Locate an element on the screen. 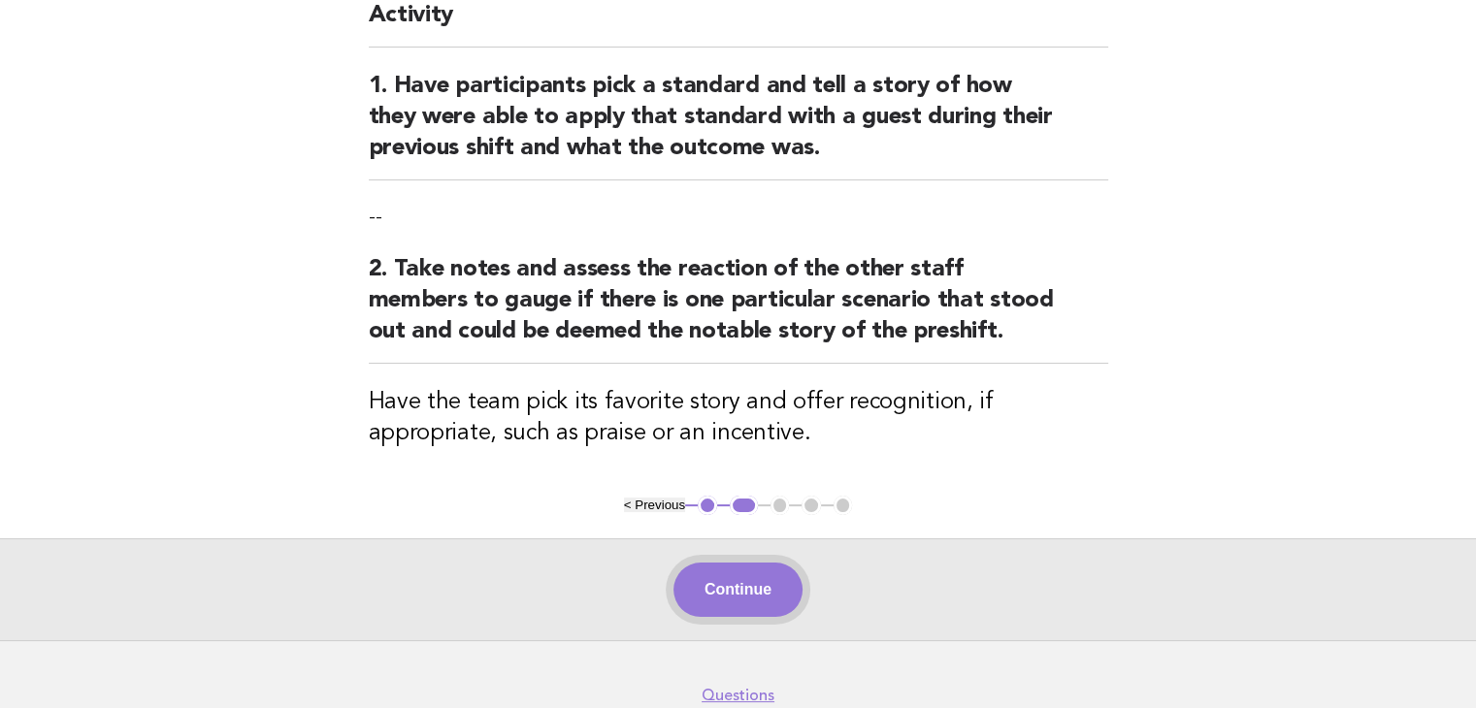  h2: 1. Have participants pick a standard and tell a story of how they were able to apply that standar... is located at coordinates (738, 125).